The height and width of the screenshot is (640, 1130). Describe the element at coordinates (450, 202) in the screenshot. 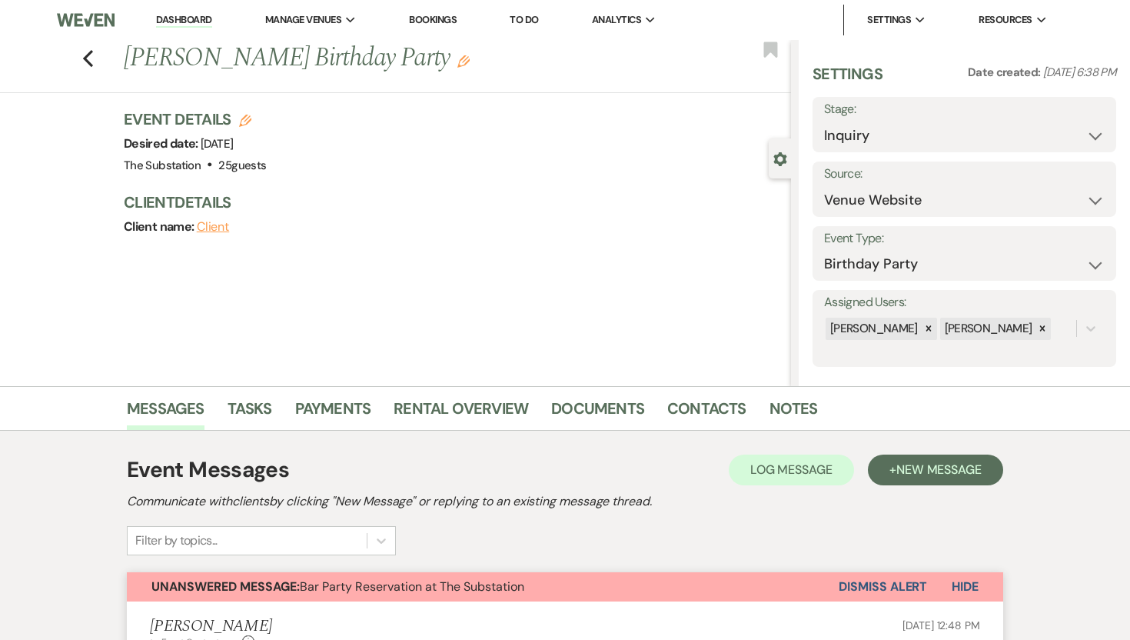

I see `h3: Client Details` at that location.